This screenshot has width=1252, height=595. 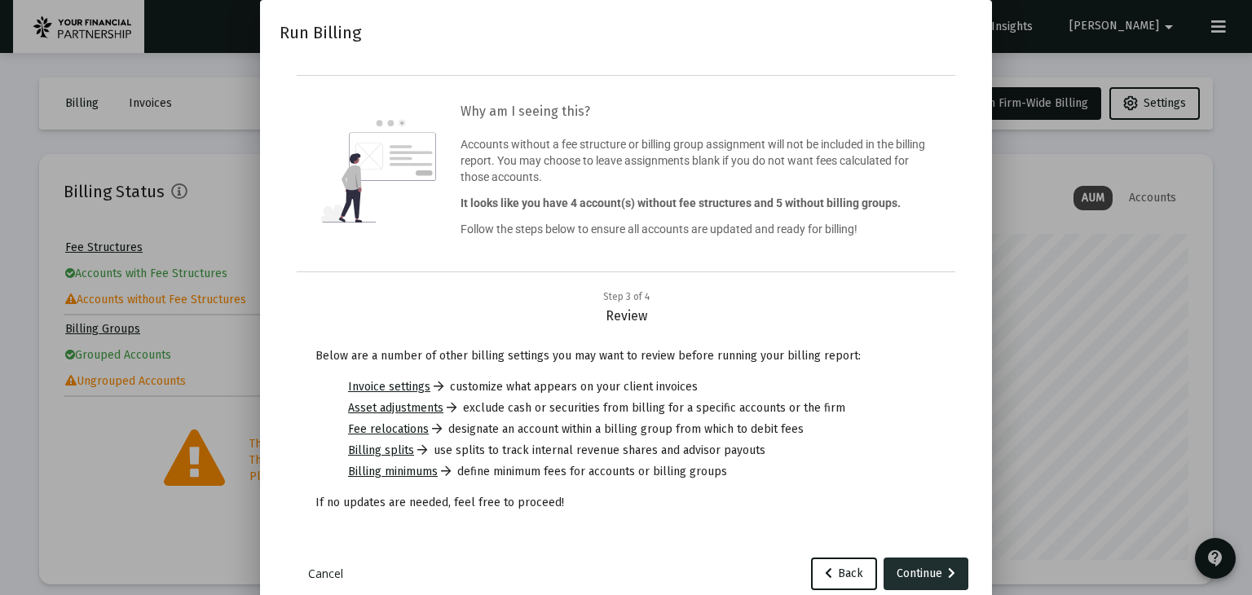 I want to click on span: Back, so click(x=844, y=573).